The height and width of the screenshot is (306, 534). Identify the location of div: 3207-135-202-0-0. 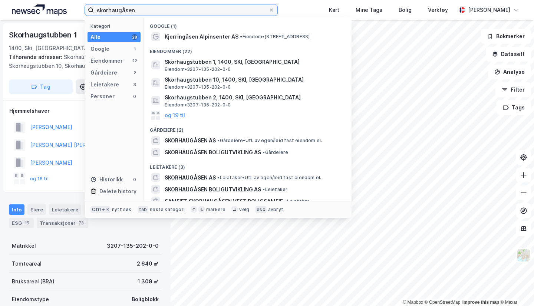
(133, 246).